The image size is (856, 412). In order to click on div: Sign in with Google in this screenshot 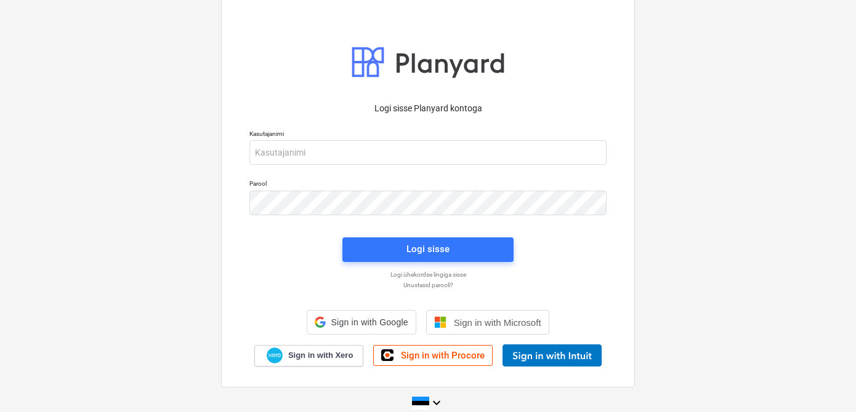, I will do `click(361, 323)`.